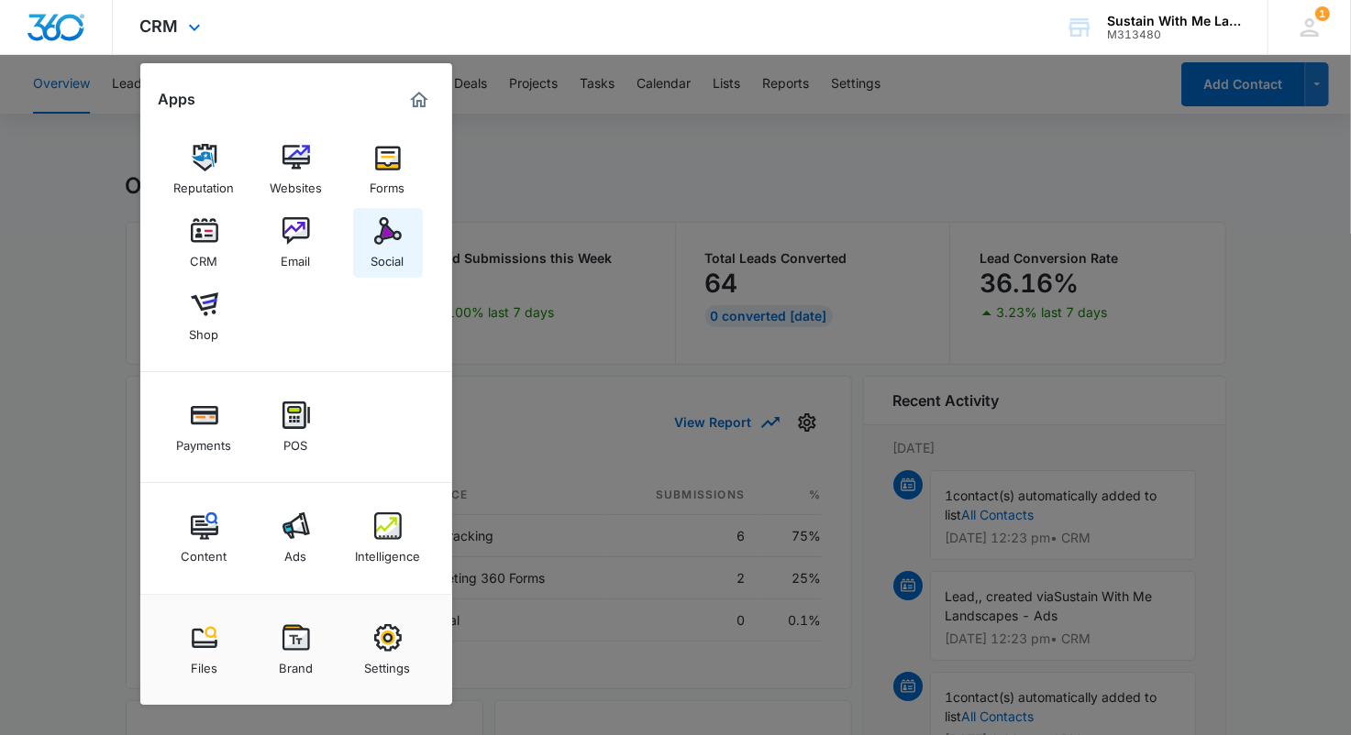  What do you see at coordinates (177, 99) in the screenshot?
I see `h2: Apps` at bounding box center [177, 99].